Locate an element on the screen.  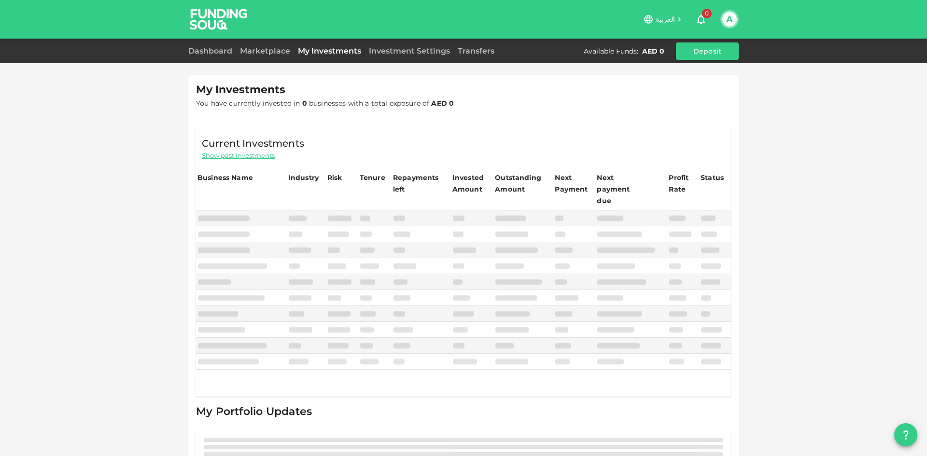
span: العربية is located at coordinates (665, 19).